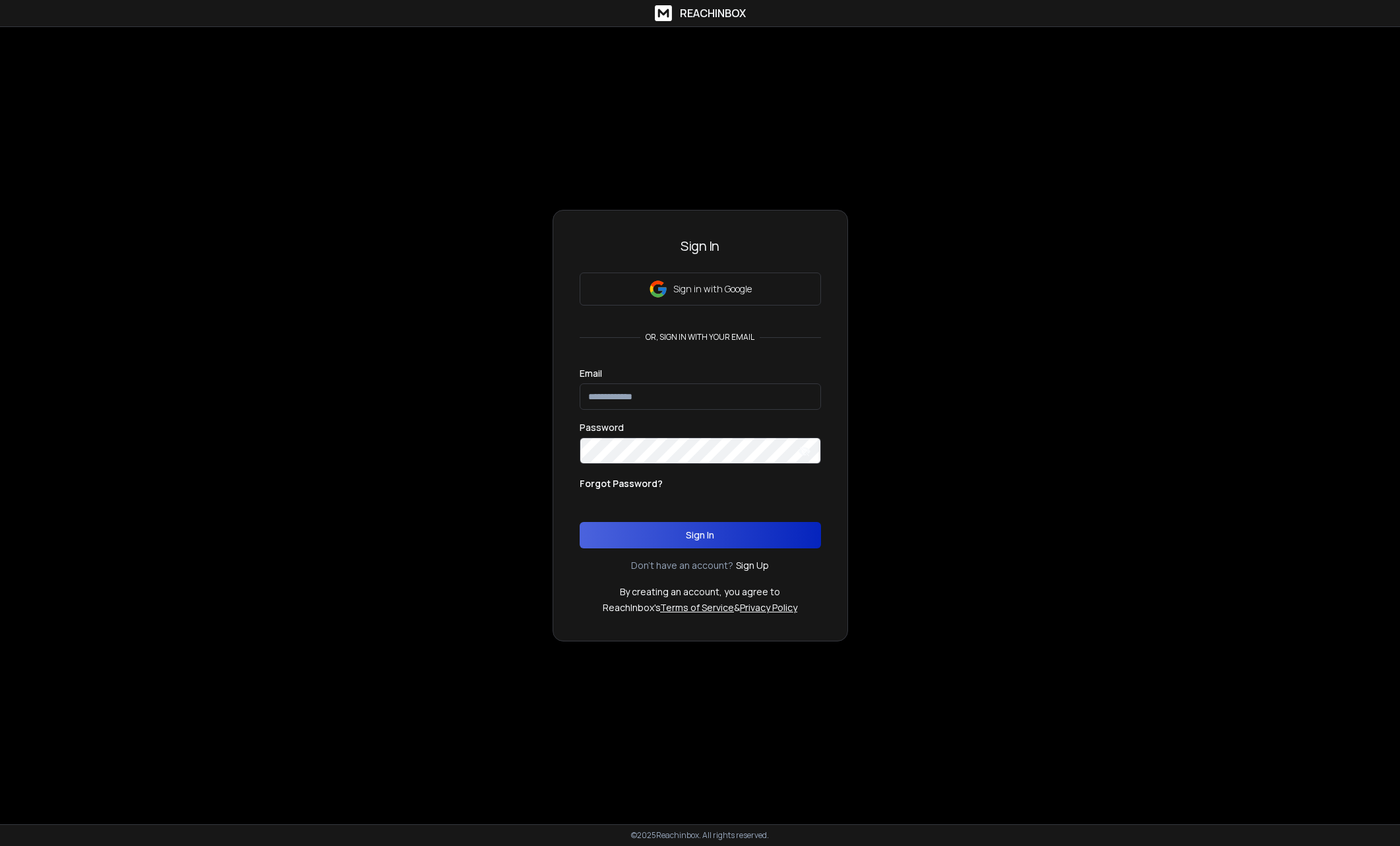 This screenshot has height=846, width=1400. Describe the element at coordinates (700, 607) in the screenshot. I see `p: ReachInbox's &` at that location.